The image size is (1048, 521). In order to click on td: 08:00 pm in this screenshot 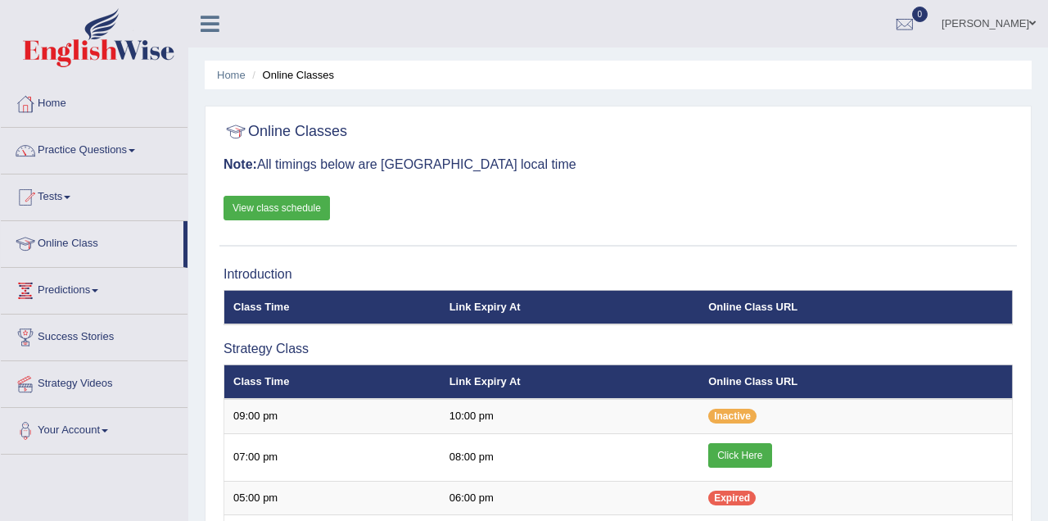, I will do `click(570, 457)`.